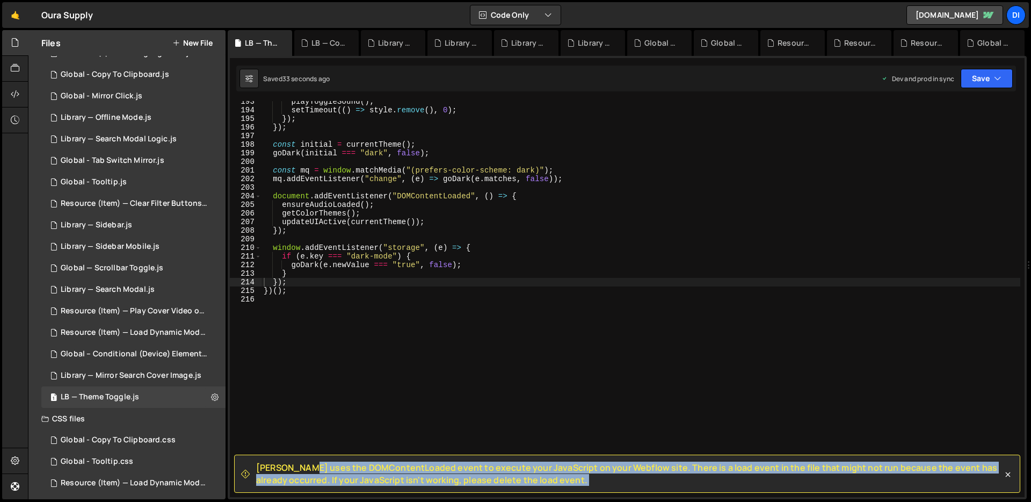 The width and height of the screenshot is (1031, 502). Describe the element at coordinates (296, 78) in the screenshot. I see `div: Saved` at that location.